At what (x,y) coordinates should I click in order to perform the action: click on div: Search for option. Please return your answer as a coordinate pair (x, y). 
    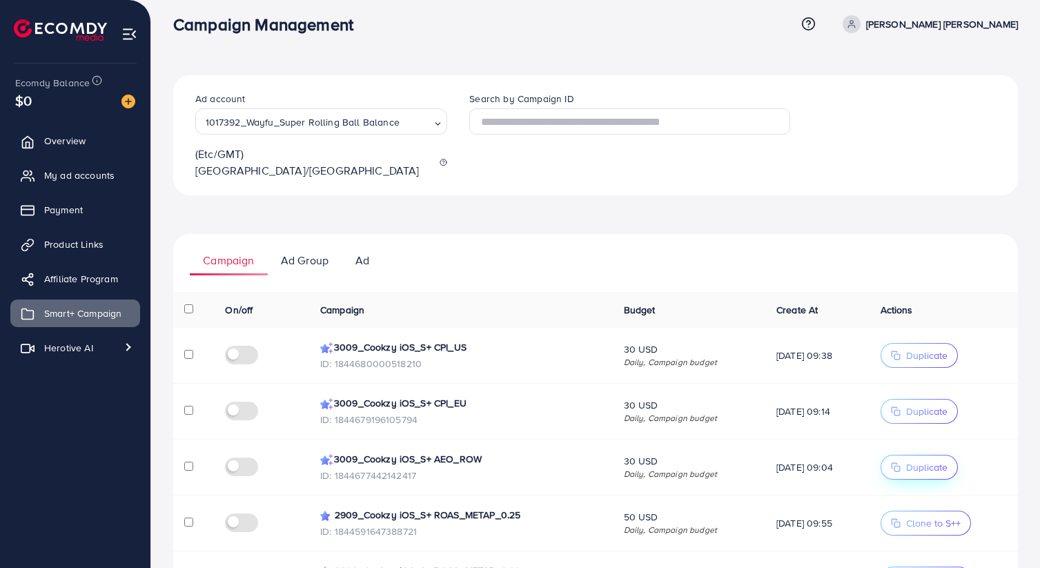
    Looking at the image, I should click on (321, 121).